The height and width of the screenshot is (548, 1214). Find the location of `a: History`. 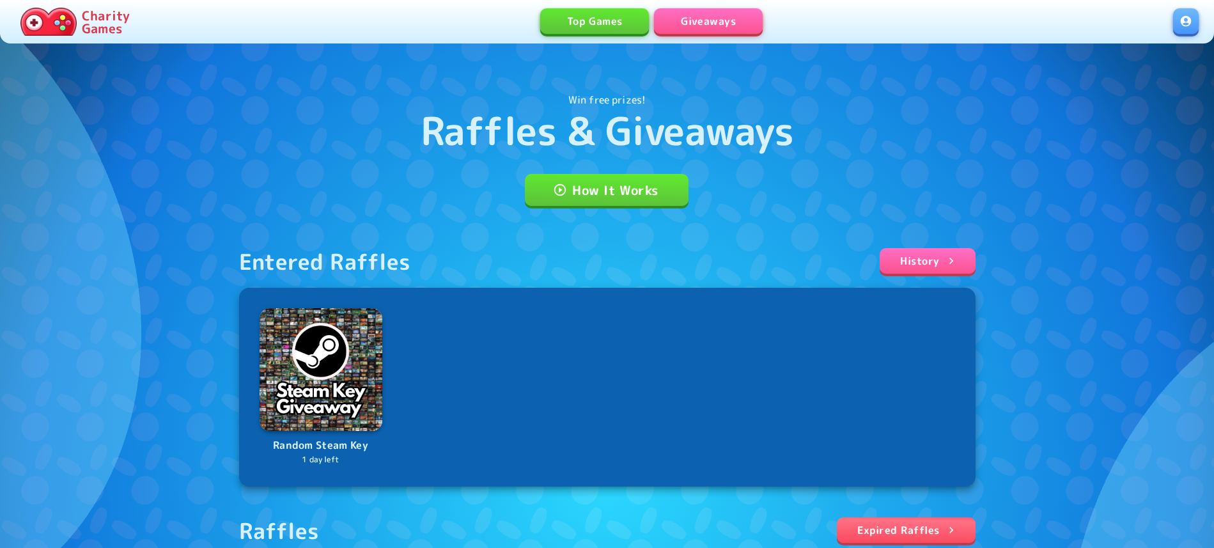

a: History is located at coordinates (927, 261).